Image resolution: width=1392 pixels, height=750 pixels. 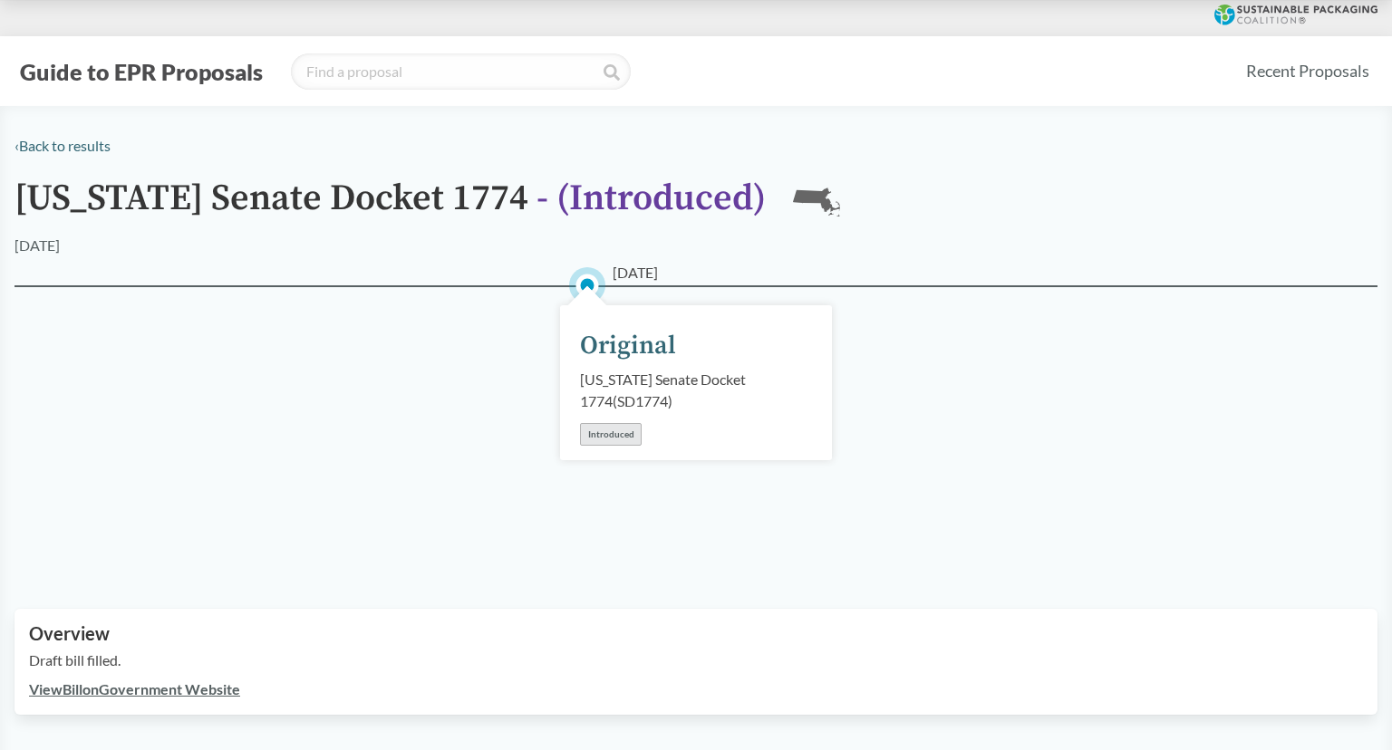 What do you see at coordinates (696, 661) in the screenshot?
I see `p: Draft bill filled.` at bounding box center [696, 661].